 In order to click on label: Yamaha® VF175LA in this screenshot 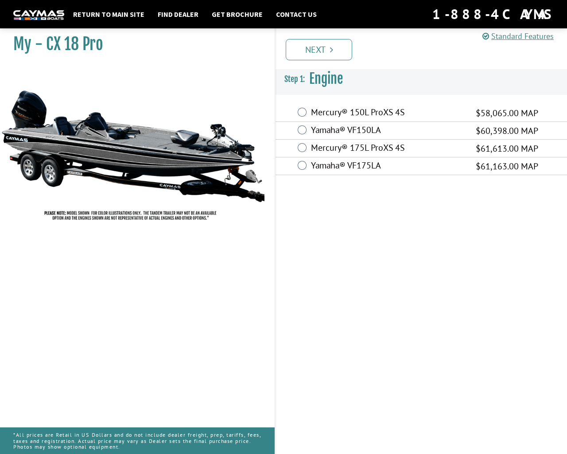, I will do `click(388, 166)`.